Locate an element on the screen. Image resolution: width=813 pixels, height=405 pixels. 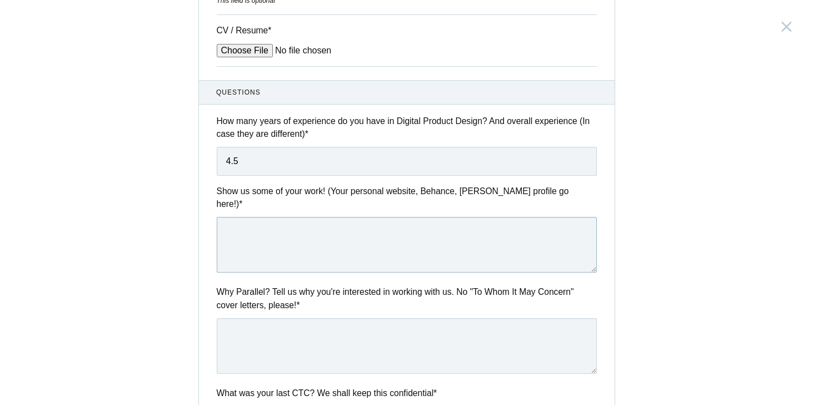
label: Why Parallel? Tell us why you're interested in working with us. No "To Whom It May Concern" cover... is located at coordinates (407, 298).